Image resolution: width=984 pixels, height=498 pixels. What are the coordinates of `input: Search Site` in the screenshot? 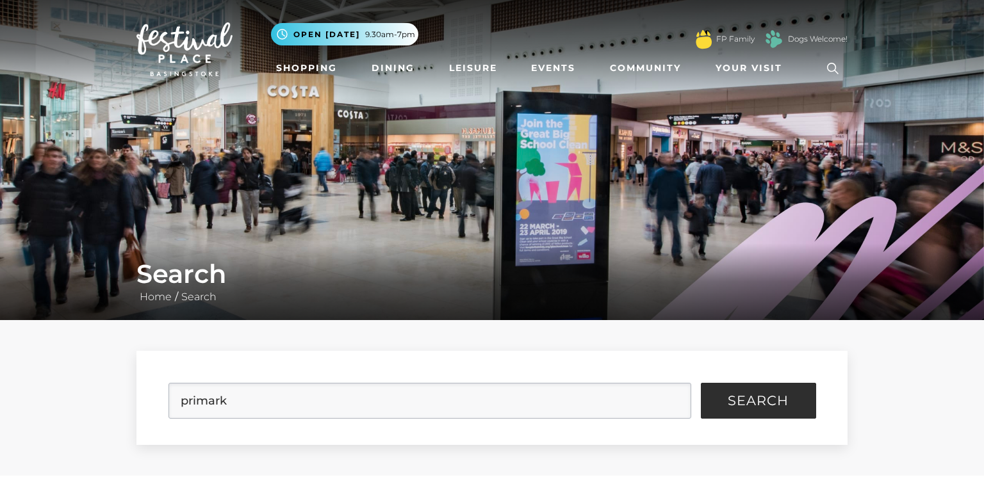 It's located at (430, 401).